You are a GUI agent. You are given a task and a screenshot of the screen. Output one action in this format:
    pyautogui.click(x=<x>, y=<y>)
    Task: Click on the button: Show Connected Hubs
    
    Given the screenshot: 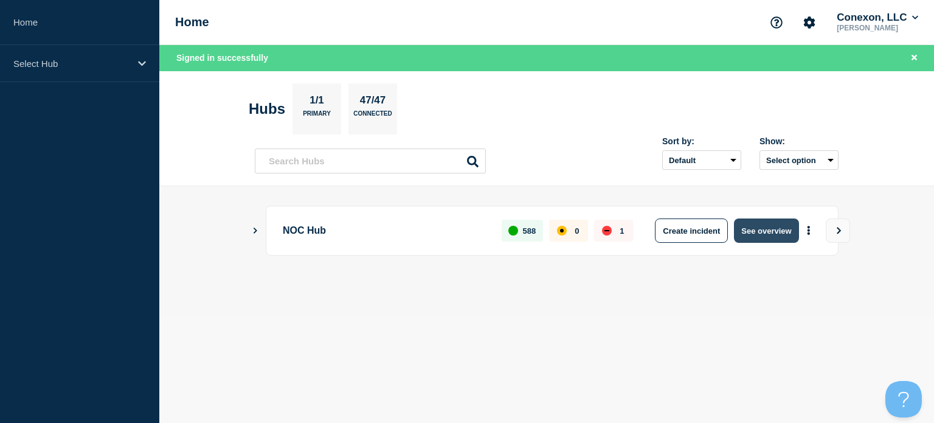 What is the action you would take?
    pyautogui.click(x=255, y=230)
    